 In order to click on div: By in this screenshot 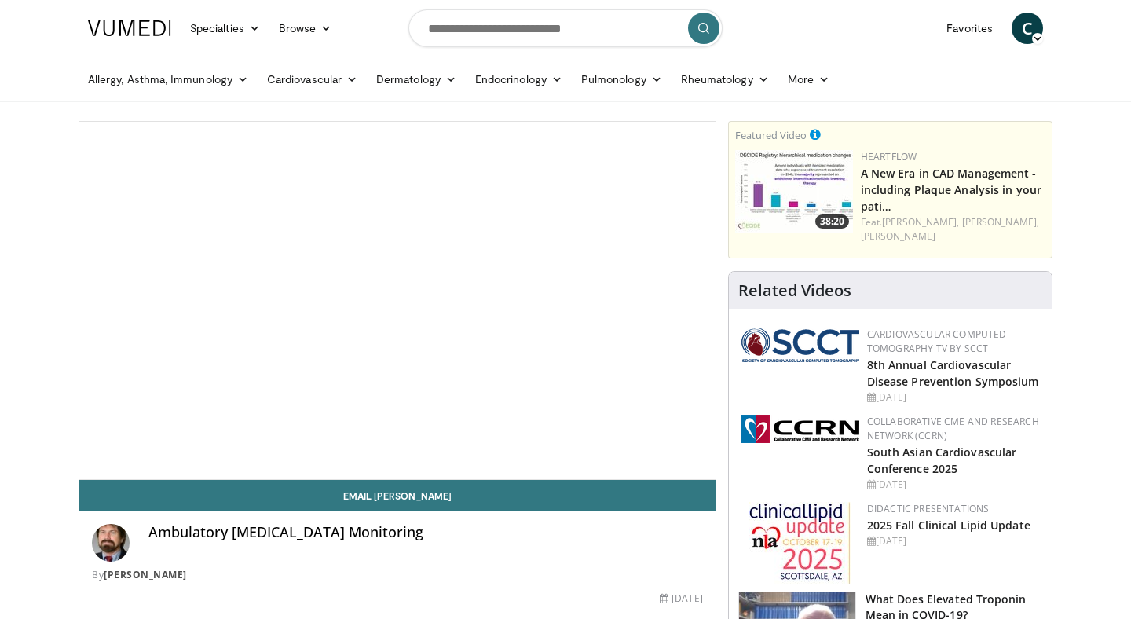, I will do `click(397, 575)`.